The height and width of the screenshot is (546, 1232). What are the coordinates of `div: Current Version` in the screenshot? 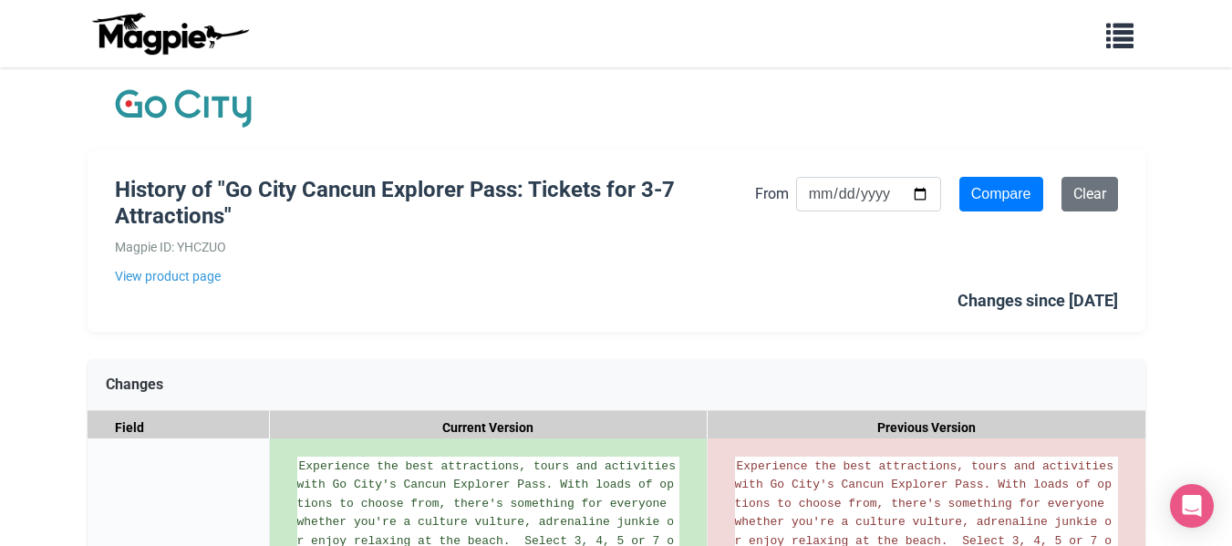 It's located at (489, 428).